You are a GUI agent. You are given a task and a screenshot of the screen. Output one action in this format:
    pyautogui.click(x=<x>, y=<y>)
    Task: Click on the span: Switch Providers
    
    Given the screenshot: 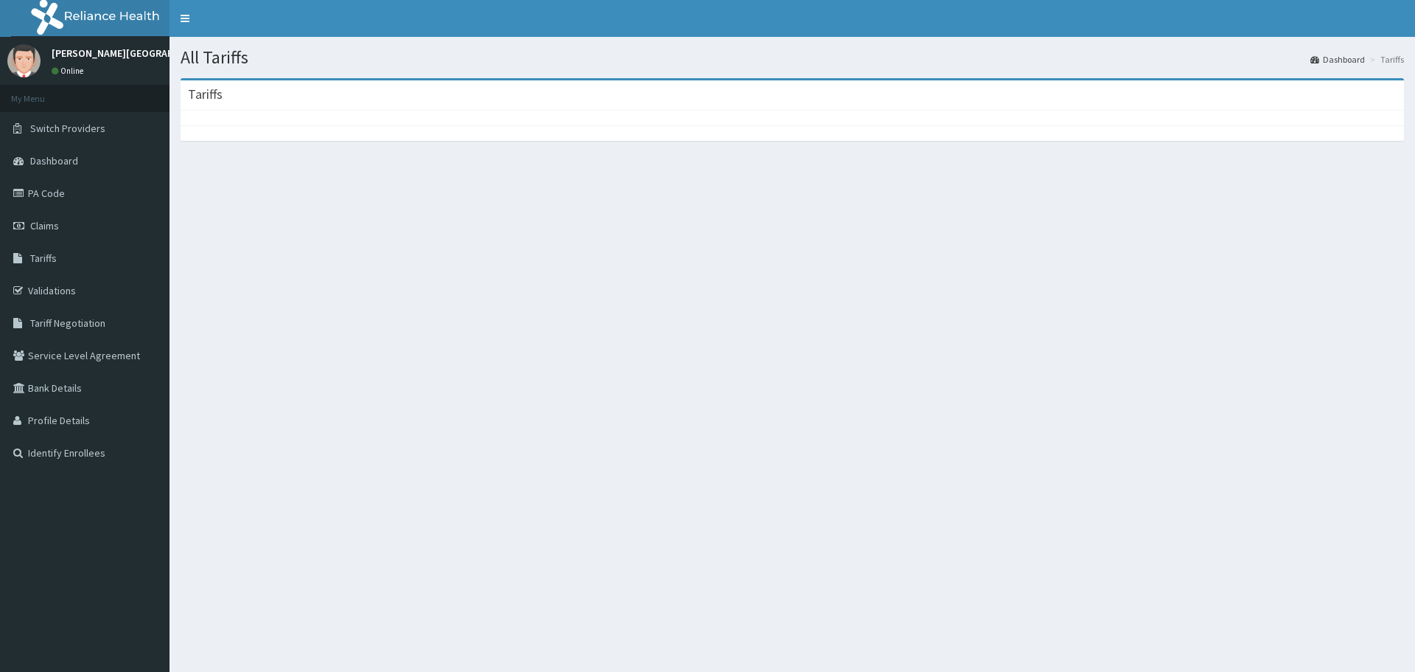 What is the action you would take?
    pyautogui.click(x=68, y=128)
    